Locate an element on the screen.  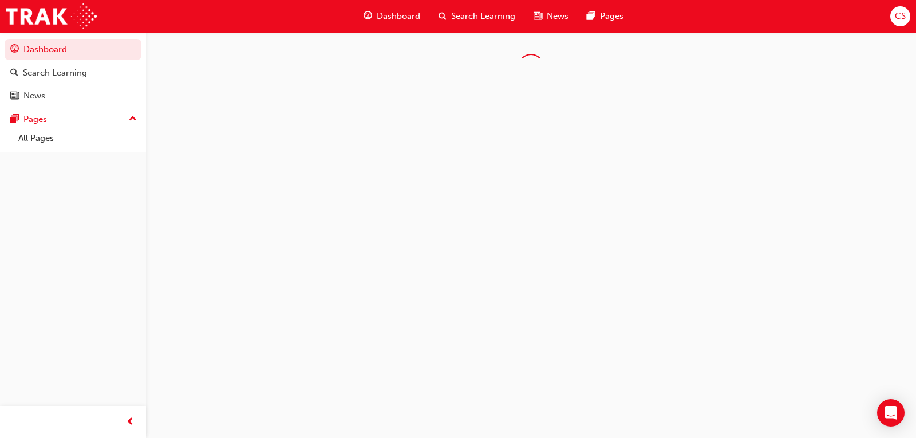
a: Dashboard is located at coordinates (73, 49).